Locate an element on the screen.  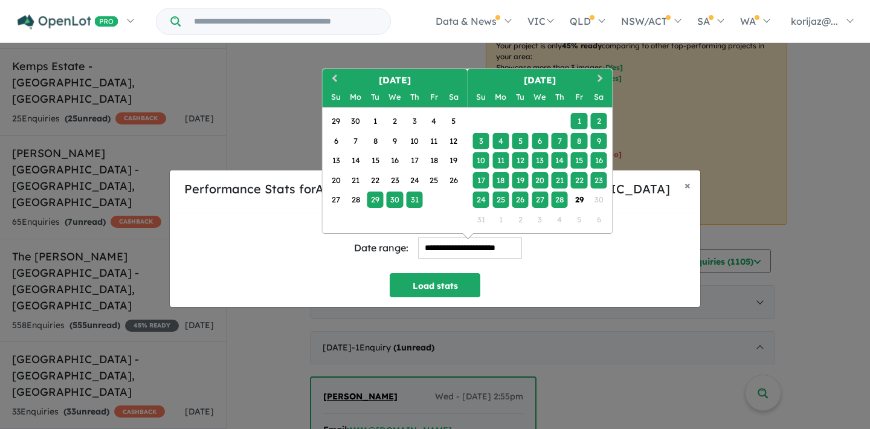
div: Choose Tuesday, August 26th, 2025 is located at coordinates (520, 199).